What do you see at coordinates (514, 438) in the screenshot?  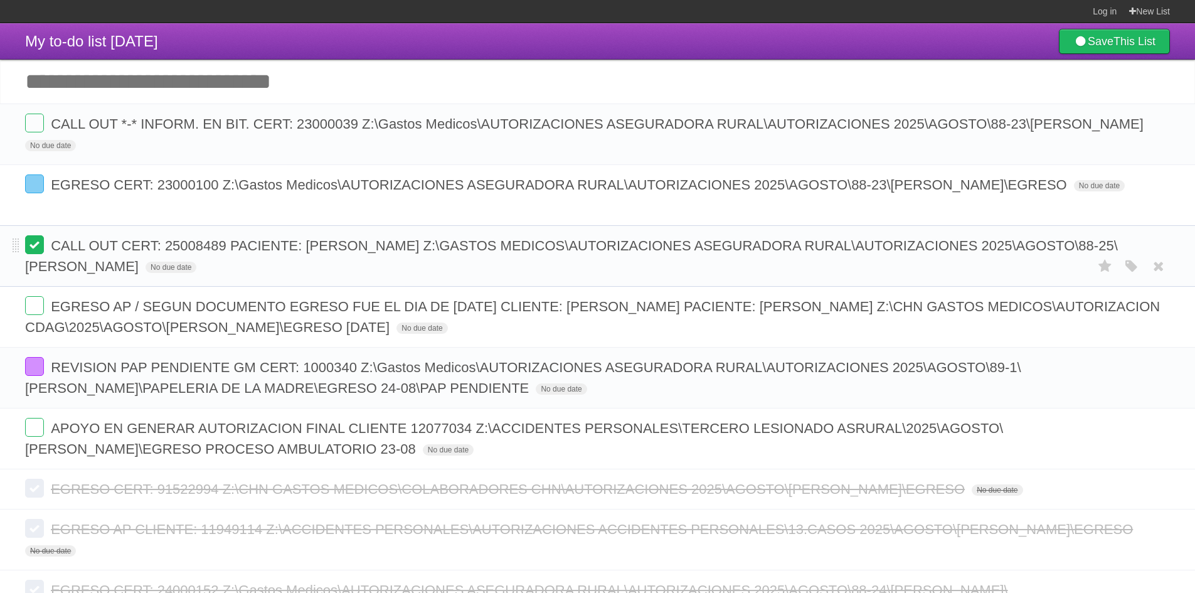 I see `span: APOYO EN GENERAR AUTORIZACION FINAL CLIENTE 12077034 Z:\ACCIDENTES PERSONALES\TERCERO LESIONADO A...` at bounding box center [514, 438].